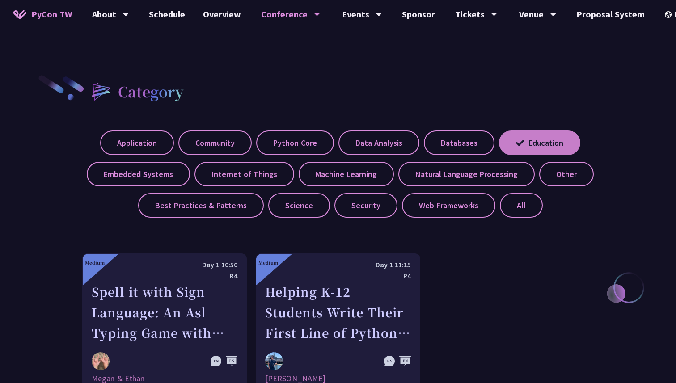  I want to click on label: Data Analysis, so click(379, 143).